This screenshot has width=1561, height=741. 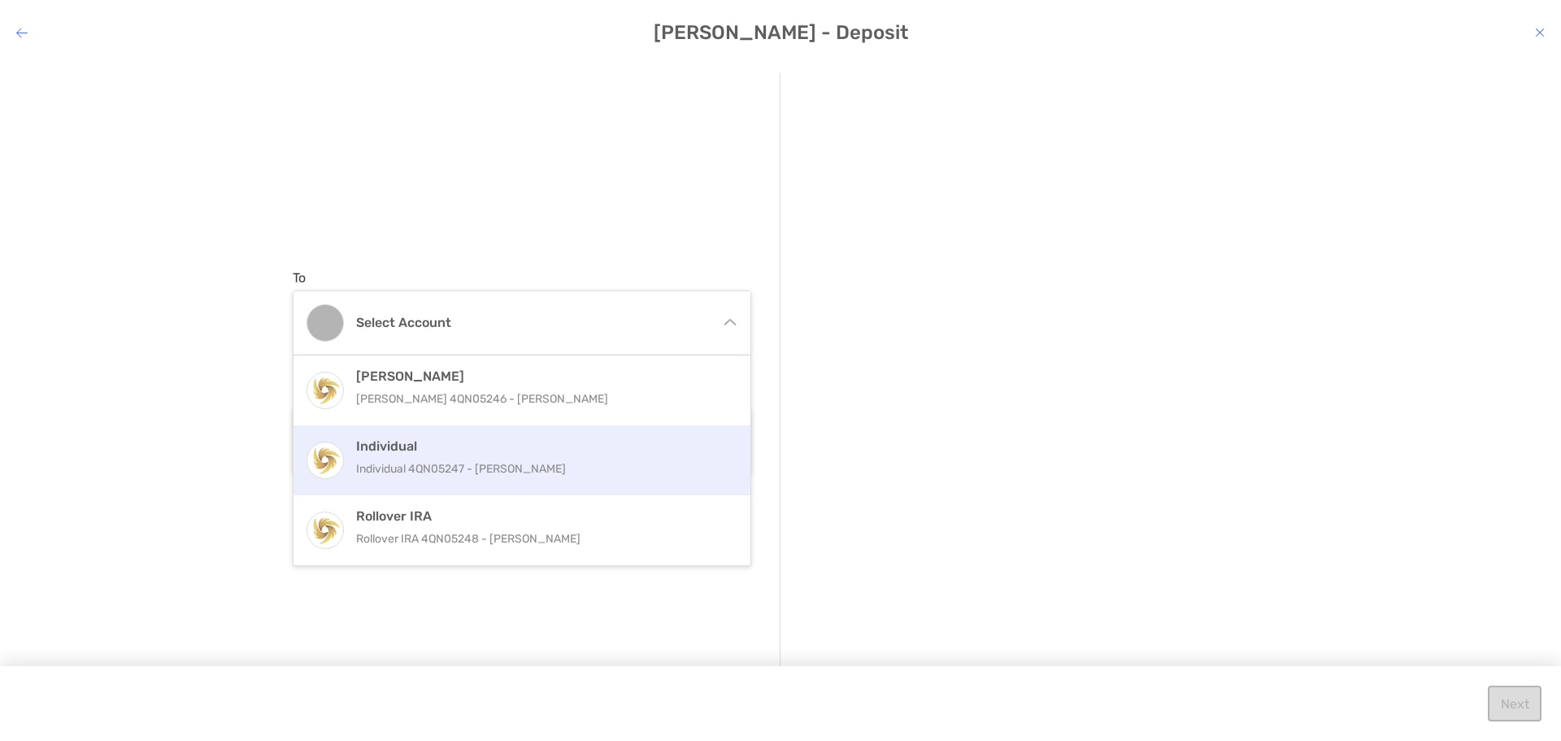 I want to click on img: Roth IRA, so click(x=325, y=389).